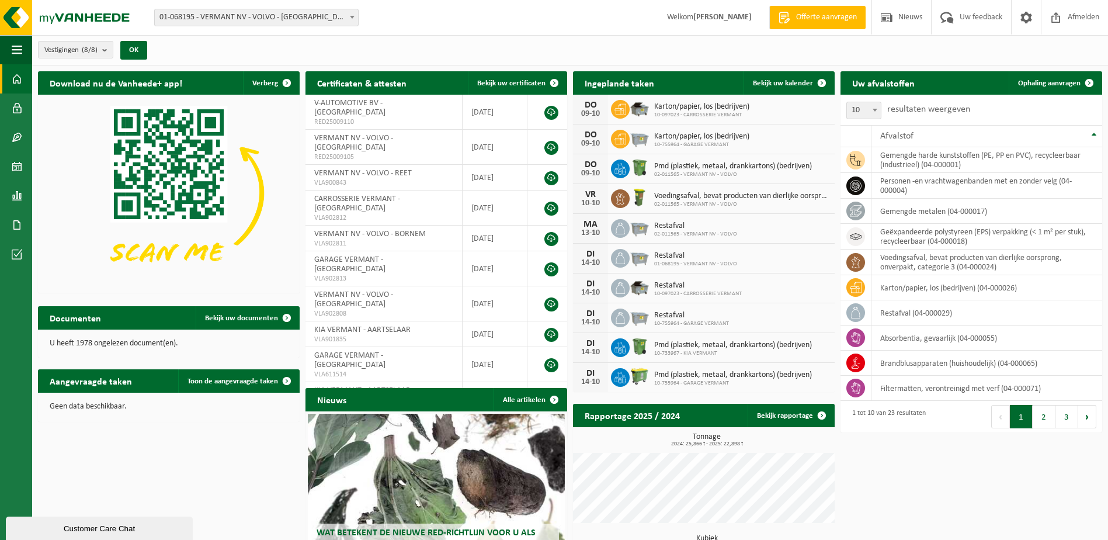 This screenshot has height=540, width=1108. Describe the element at coordinates (89, 50) in the screenshot. I see `count: (8/8)` at that location.